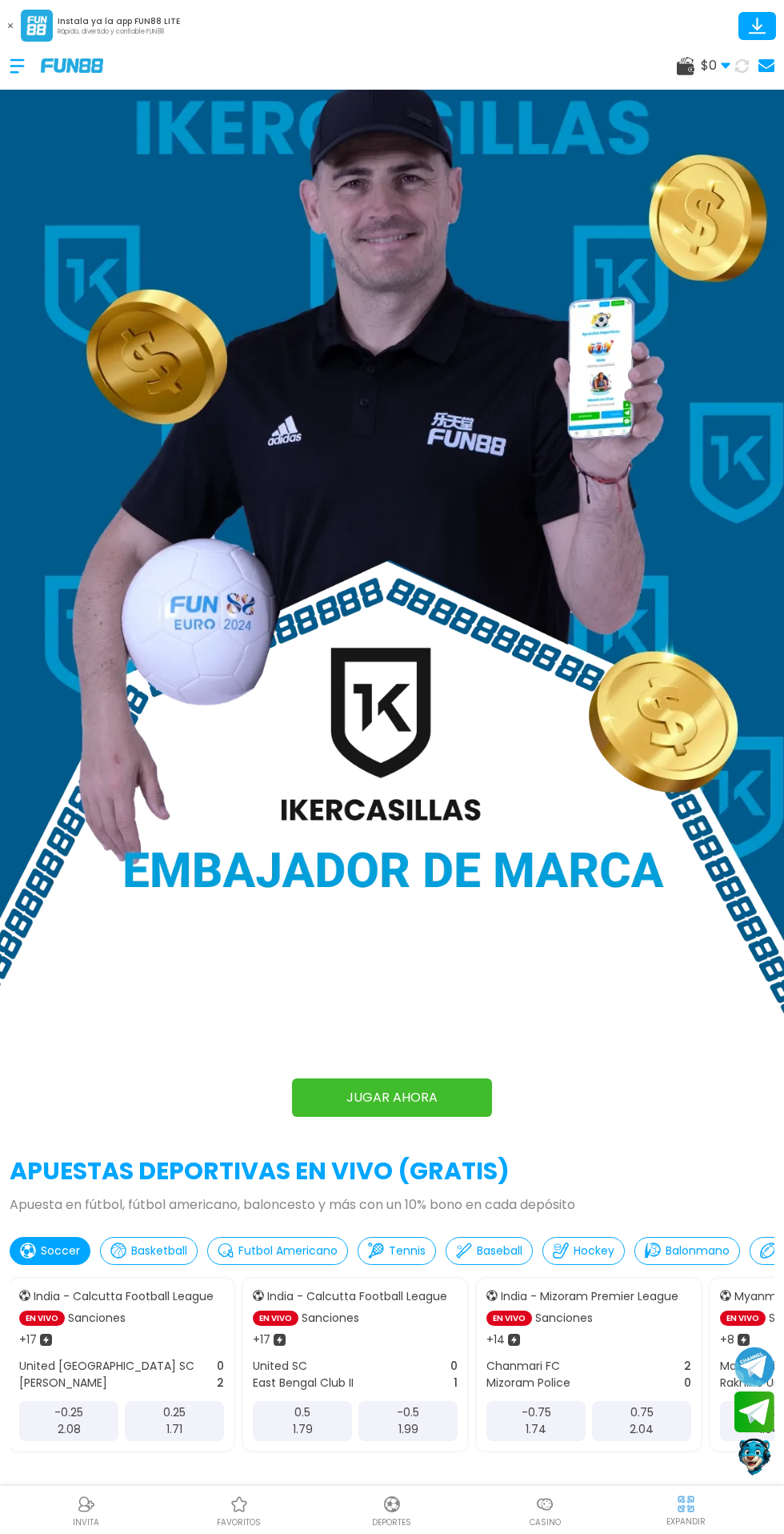 The image size is (784, 1534). I want to click on button: Contact customer service, so click(754, 1457).